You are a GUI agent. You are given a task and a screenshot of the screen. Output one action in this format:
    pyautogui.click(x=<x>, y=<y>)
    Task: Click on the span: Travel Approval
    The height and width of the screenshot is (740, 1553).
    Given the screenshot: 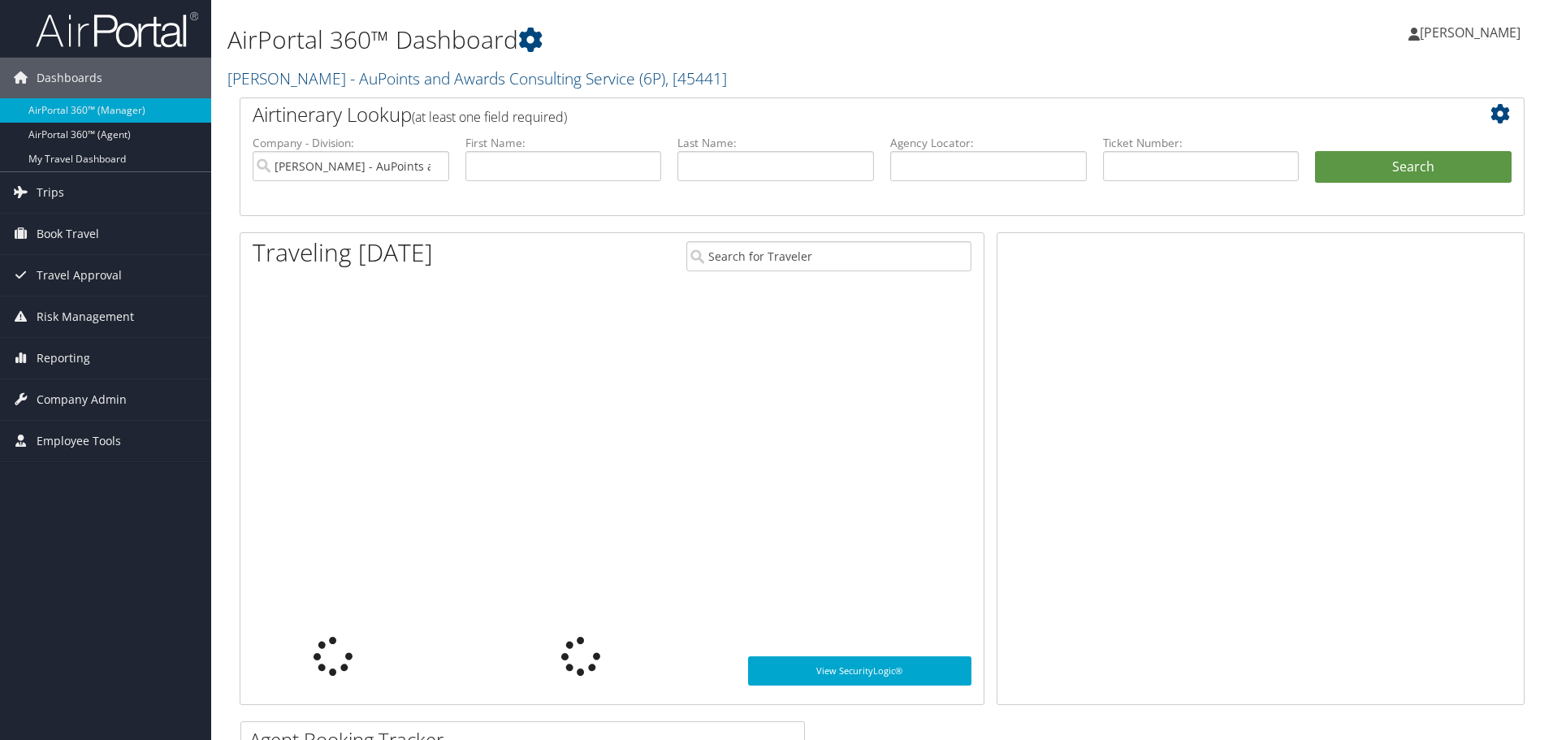 What is the action you would take?
    pyautogui.click(x=79, y=275)
    